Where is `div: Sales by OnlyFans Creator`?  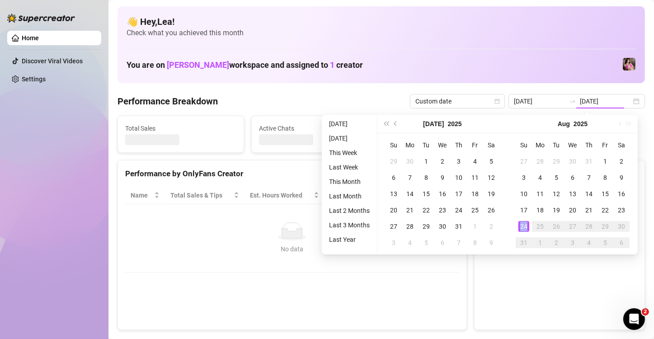
div: Sales by OnlyFans Creator is located at coordinates (560, 174).